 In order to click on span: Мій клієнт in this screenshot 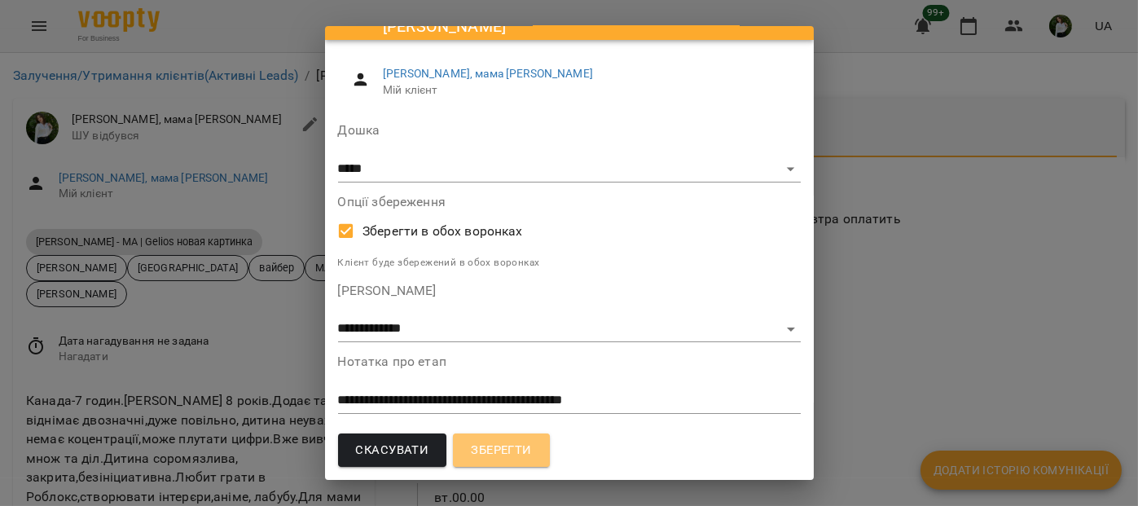, I will do `click(585, 90)`.